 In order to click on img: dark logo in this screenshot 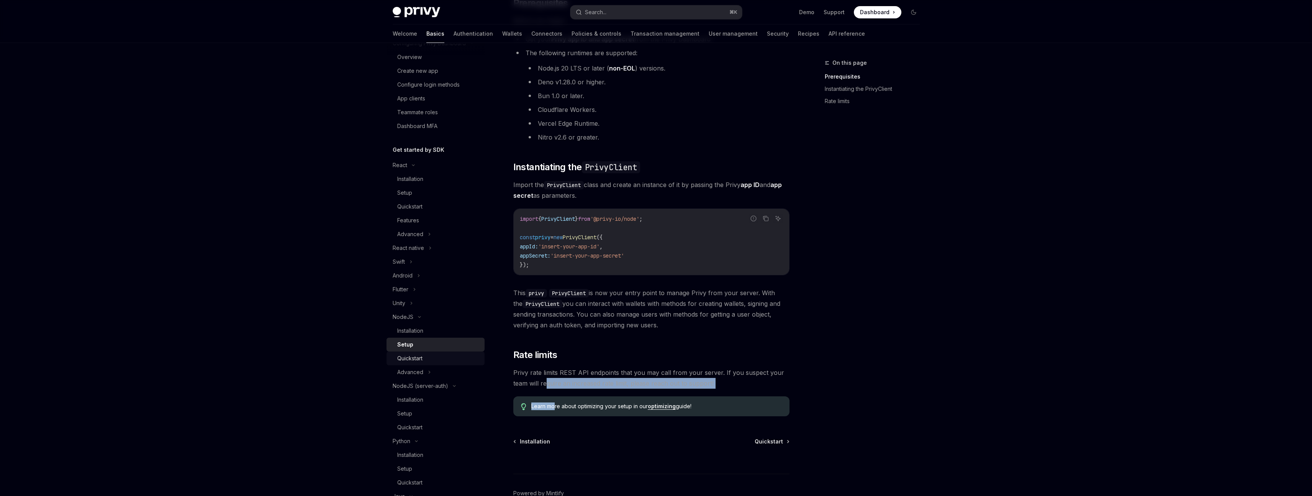, I will do `click(416, 12)`.